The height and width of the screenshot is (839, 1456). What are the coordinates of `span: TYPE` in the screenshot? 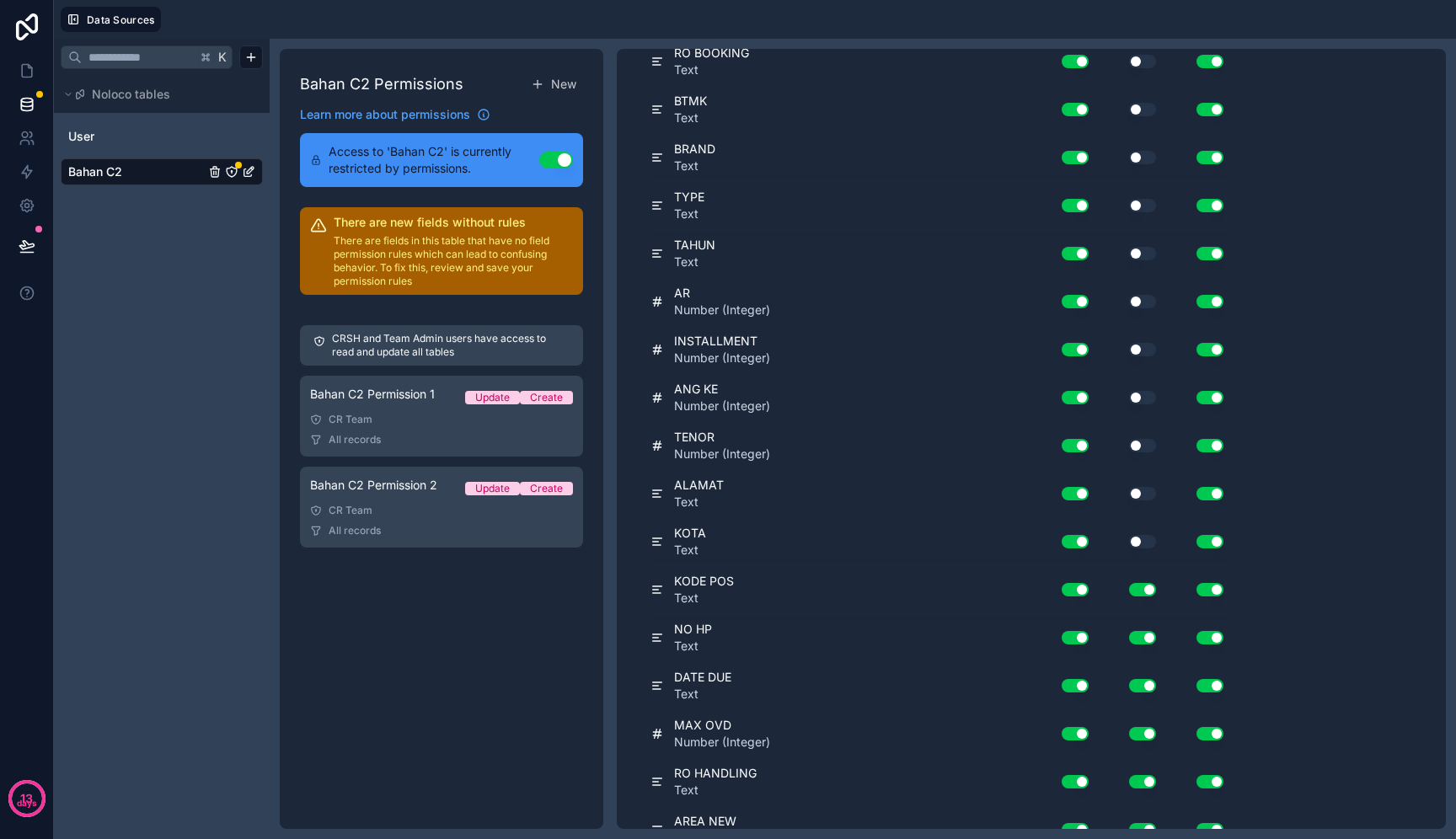 It's located at (689, 197).